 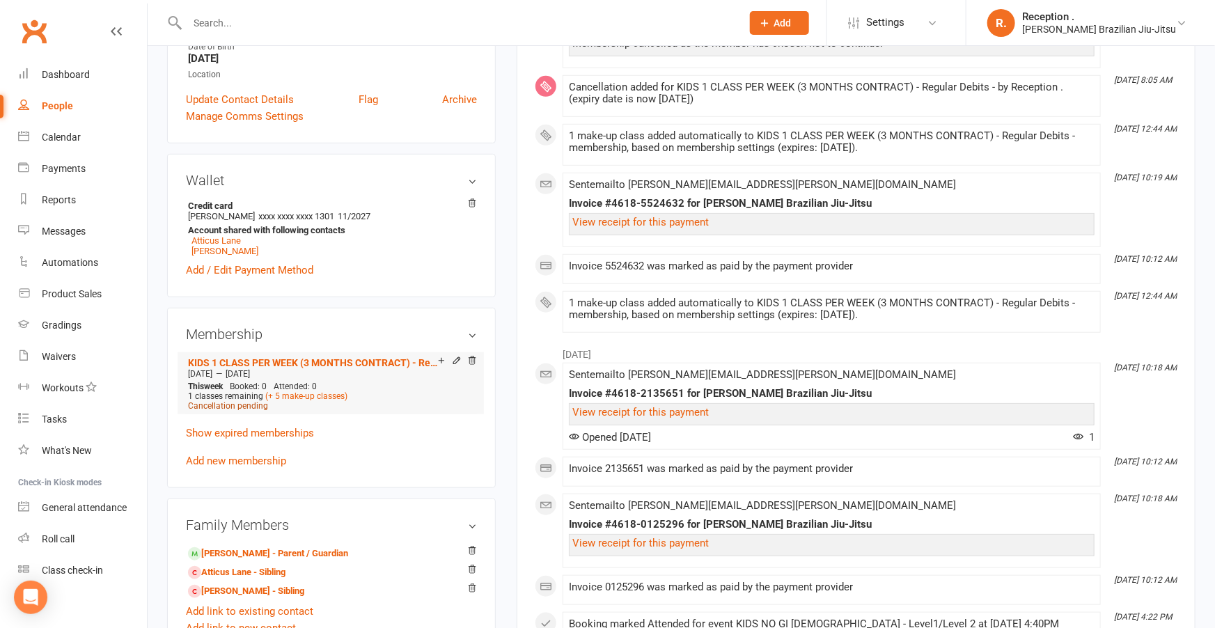 What do you see at coordinates (63, 169) in the screenshot?
I see `div: Payments` at bounding box center [63, 169].